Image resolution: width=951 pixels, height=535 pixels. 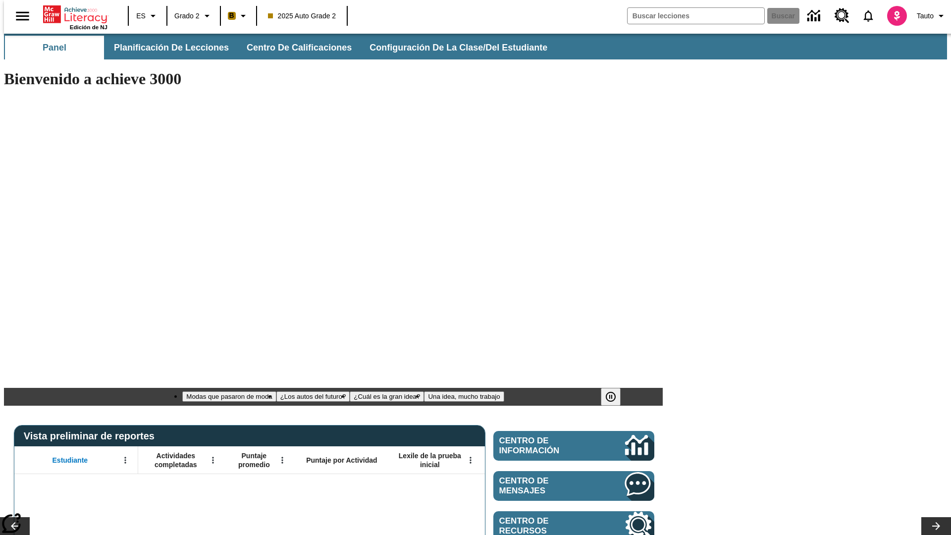 What do you see at coordinates (232, 15) in the screenshot?
I see `span: B` at bounding box center [232, 15].